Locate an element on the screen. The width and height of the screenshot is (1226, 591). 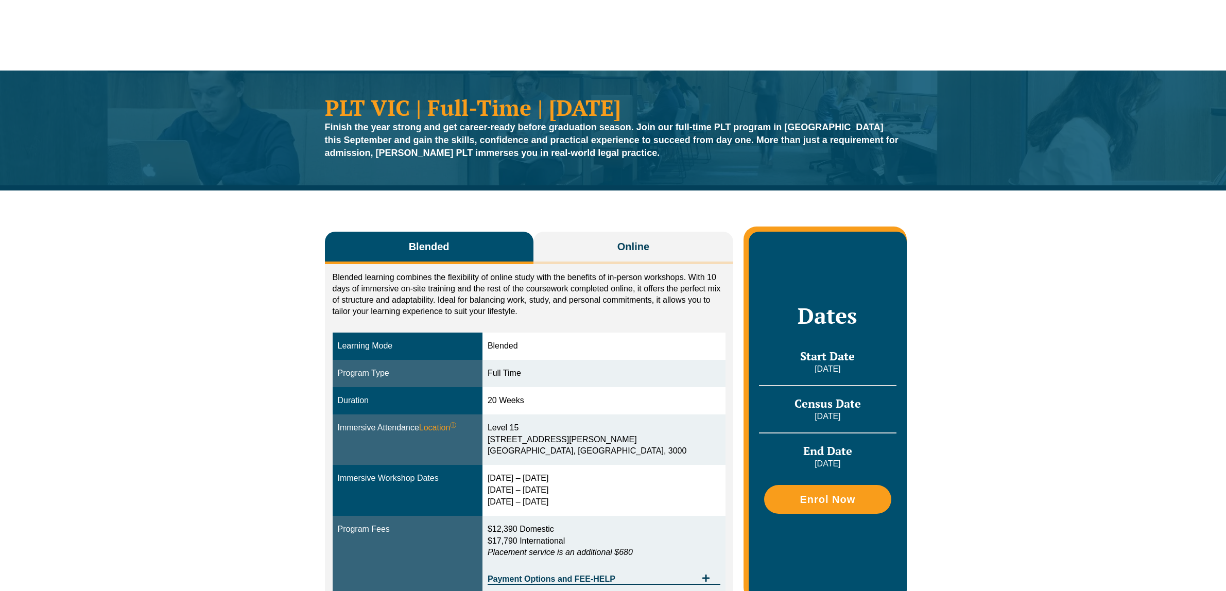
span: $17,790 International is located at coordinates (526, 541).